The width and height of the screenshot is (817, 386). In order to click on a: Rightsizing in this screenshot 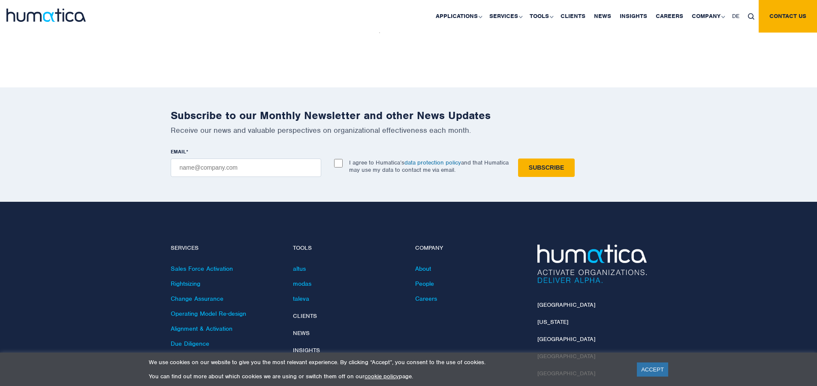, I will do `click(185, 284)`.